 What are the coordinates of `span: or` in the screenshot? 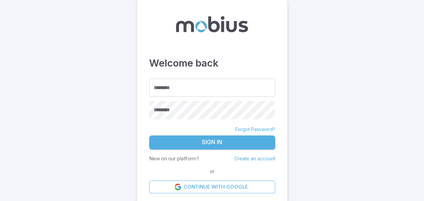 It's located at (212, 171).